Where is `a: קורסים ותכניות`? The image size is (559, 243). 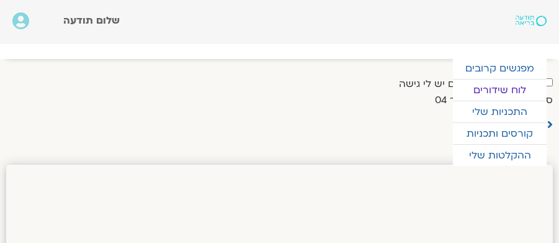 a: קורסים ותכניות is located at coordinates (500, 133).